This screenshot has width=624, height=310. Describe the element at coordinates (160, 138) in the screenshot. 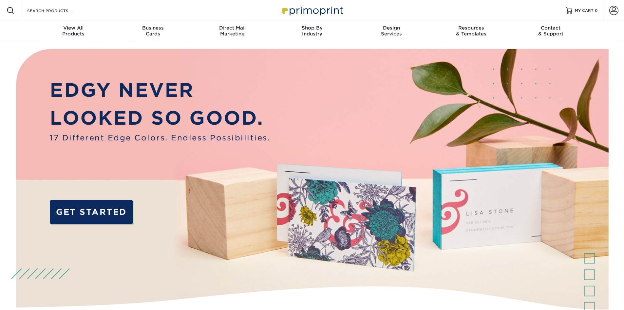

I see `span: 17 Different Edge Colors. Endless Possibilities.` at that location.